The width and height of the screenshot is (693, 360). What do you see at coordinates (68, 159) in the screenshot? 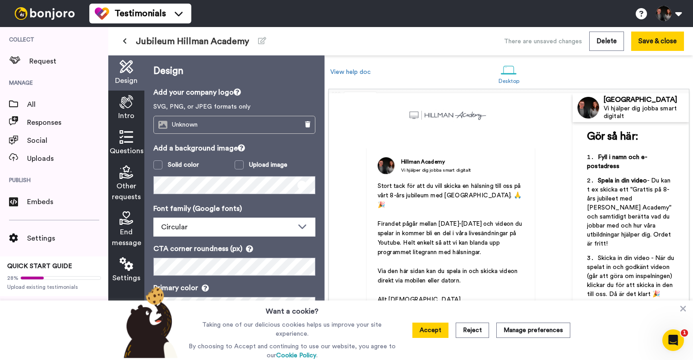
I see `span: Uploads` at bounding box center [68, 159].